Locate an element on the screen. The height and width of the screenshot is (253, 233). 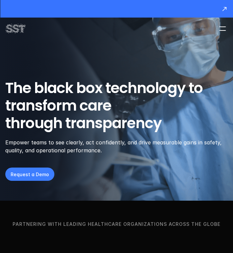
a: SST logo is located at coordinates (15, 29).